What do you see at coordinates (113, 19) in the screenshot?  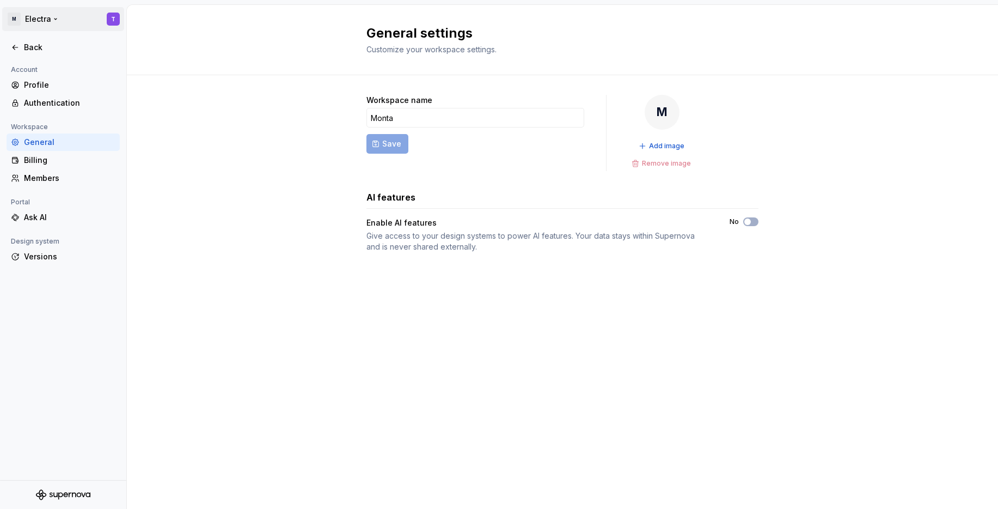 I see `div: T` at bounding box center [113, 19].